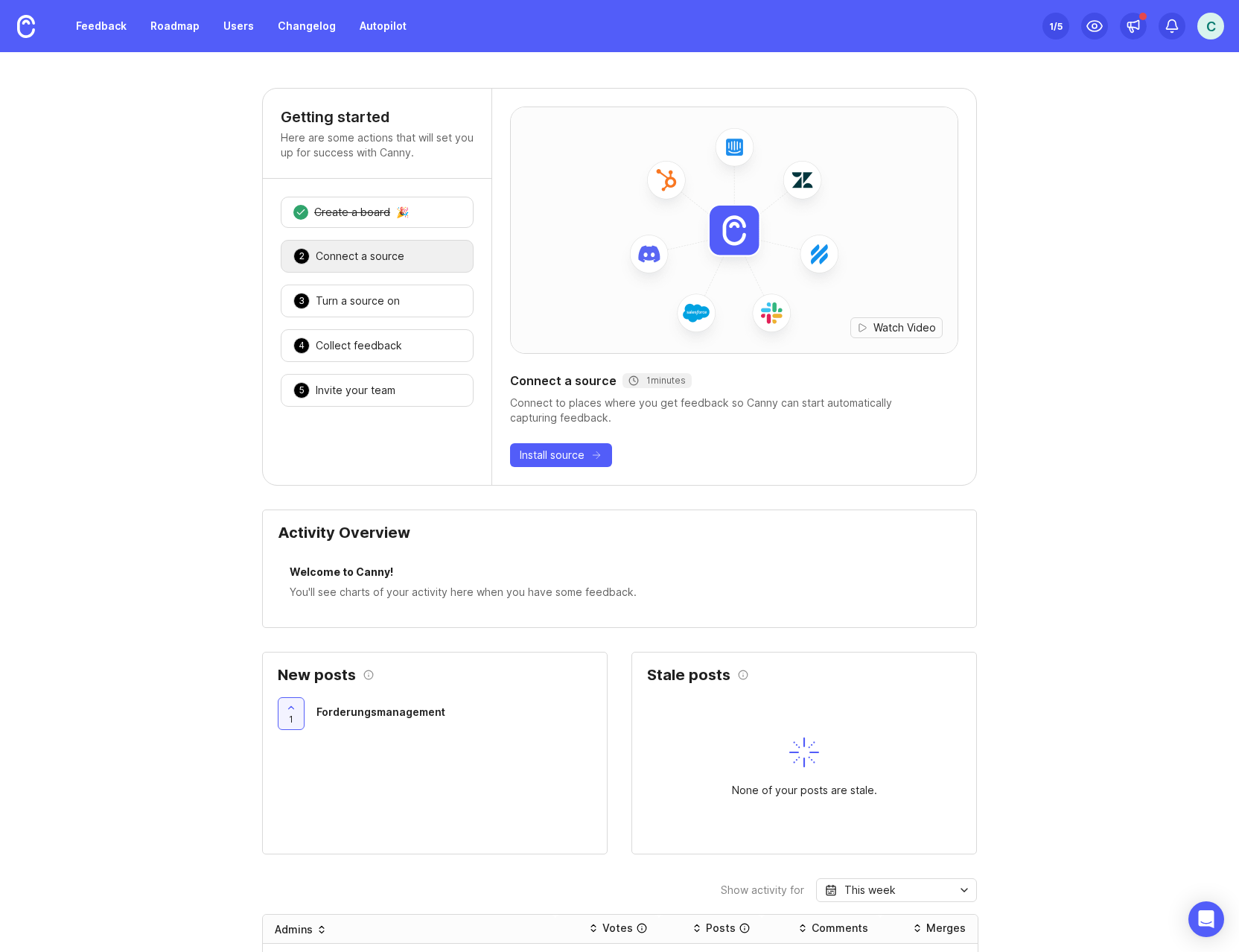 Image resolution: width=1239 pixels, height=952 pixels. What do you see at coordinates (301, 346) in the screenshot?
I see `div: 4` at bounding box center [301, 346].